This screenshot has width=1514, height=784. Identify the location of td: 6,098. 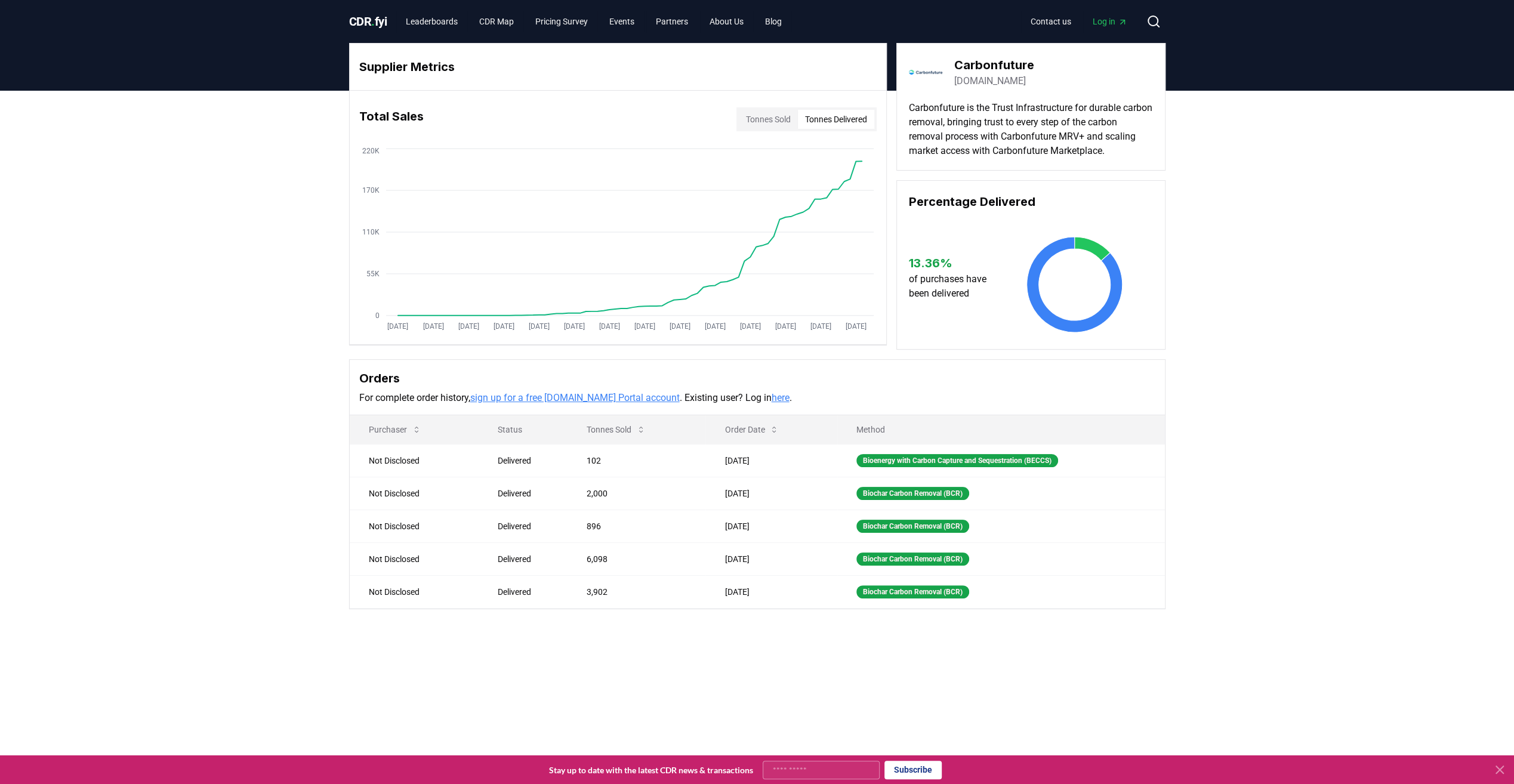
(636, 558).